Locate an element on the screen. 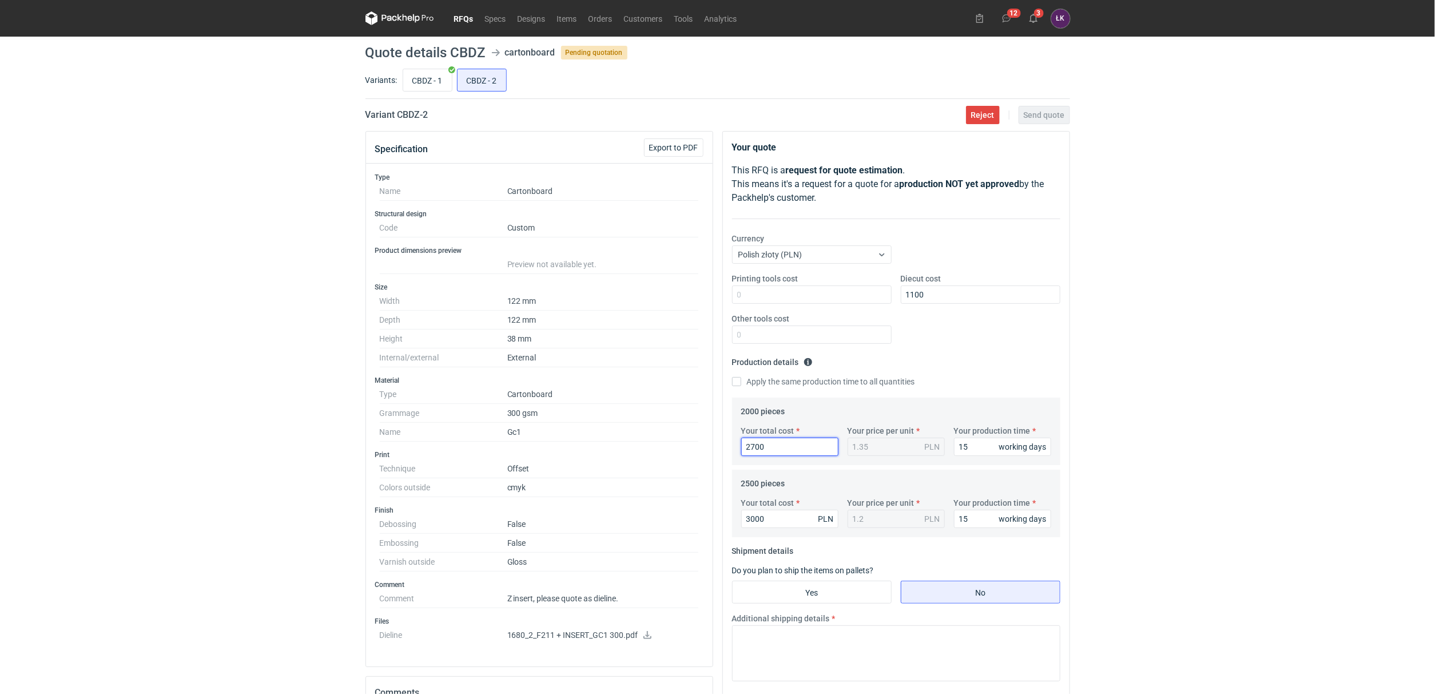 Image resolution: width=1435 pixels, height=694 pixels. h3: Structural design is located at coordinates (539, 214).